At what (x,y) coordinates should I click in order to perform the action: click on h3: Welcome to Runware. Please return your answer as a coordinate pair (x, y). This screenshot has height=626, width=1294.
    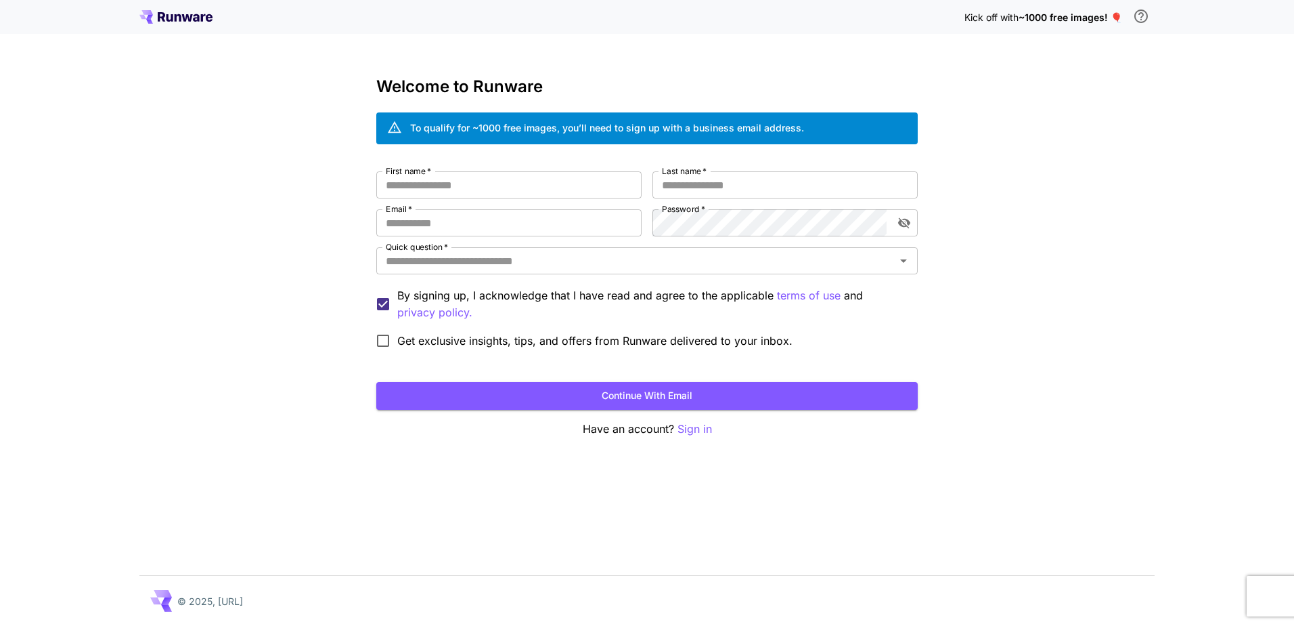
    Looking at the image, I should click on (647, 87).